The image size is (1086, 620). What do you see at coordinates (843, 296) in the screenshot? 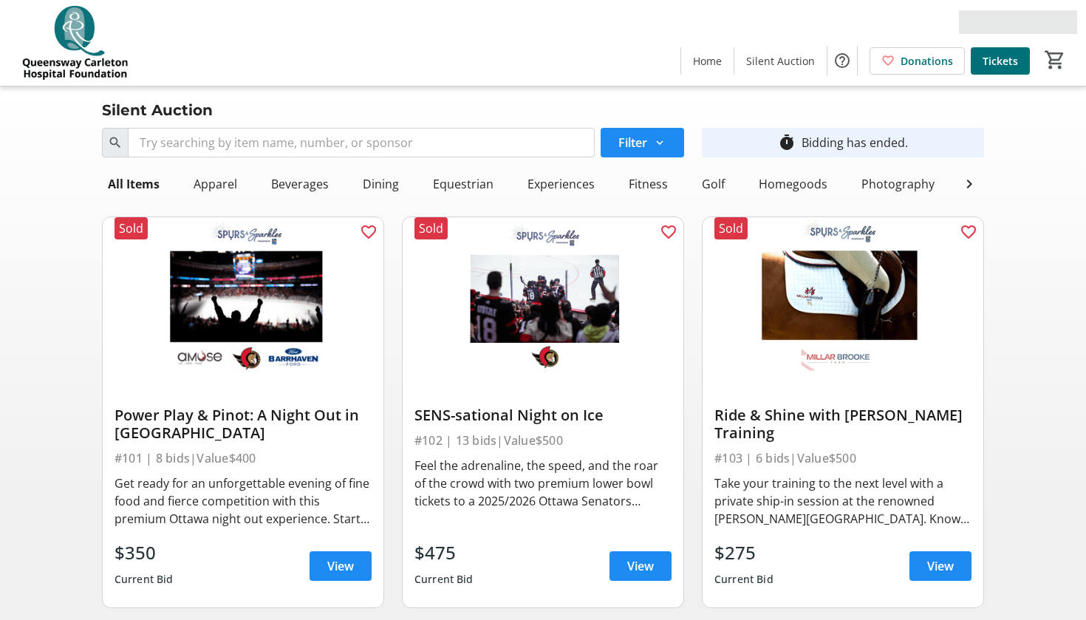
I see `img: Ride & Shine with Millar Brooke Training` at bounding box center [843, 296].